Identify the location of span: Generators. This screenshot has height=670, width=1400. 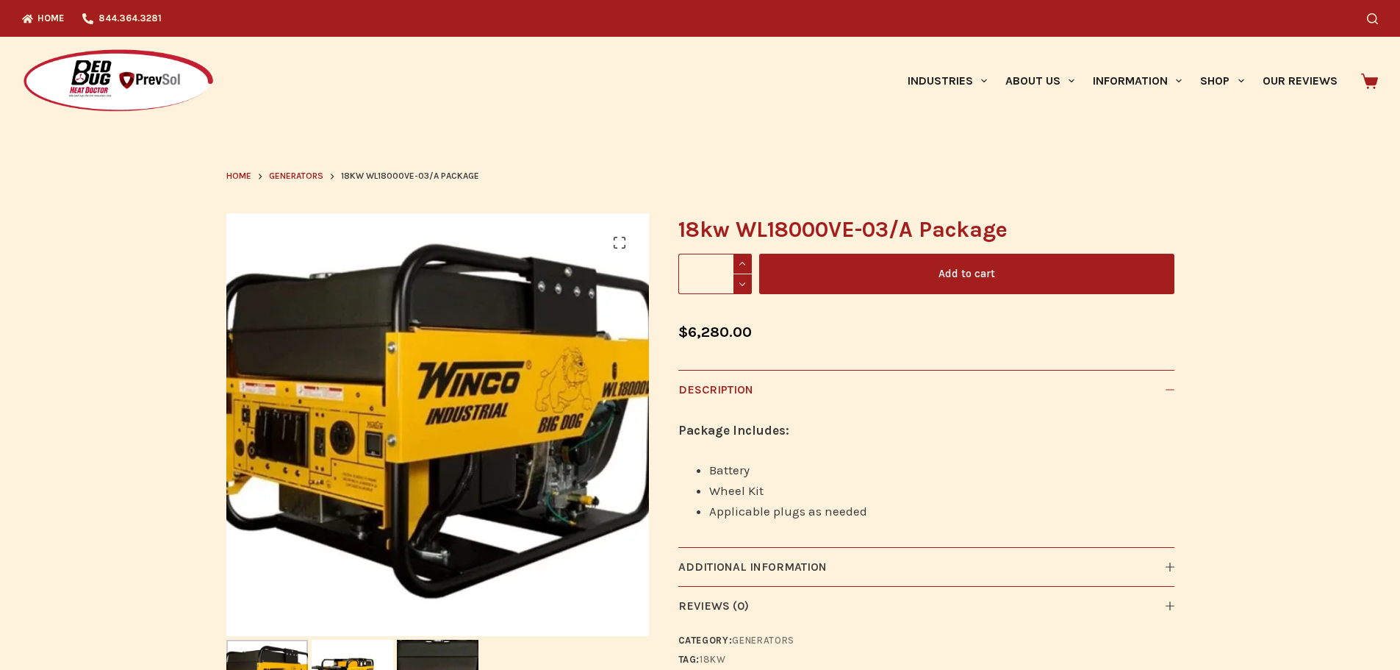
(296, 176).